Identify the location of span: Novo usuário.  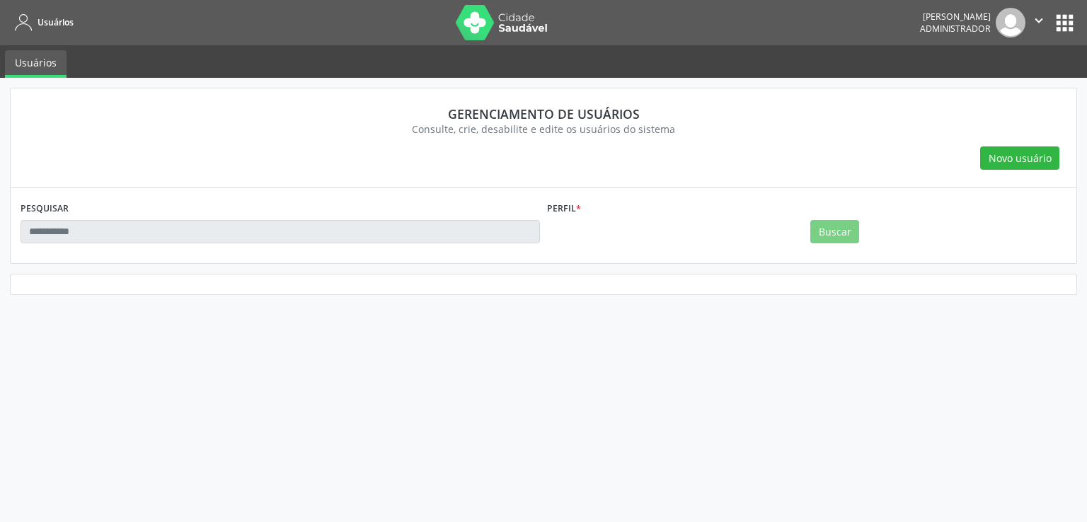
(1020, 158).